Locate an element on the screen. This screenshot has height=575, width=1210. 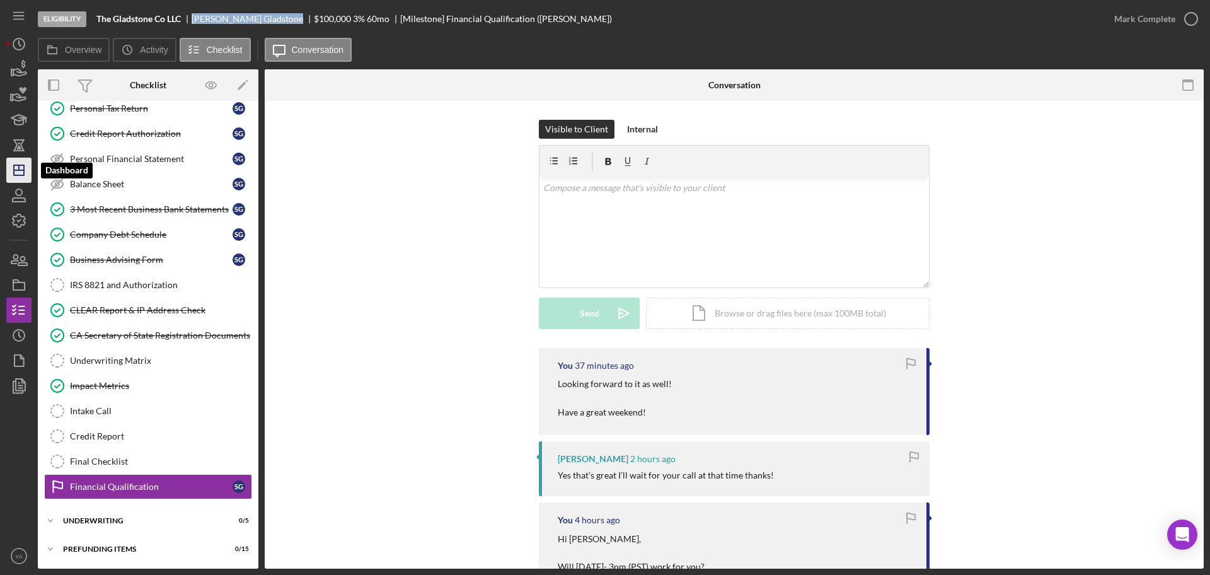
button: Mark Complete is located at coordinates (1153, 19).